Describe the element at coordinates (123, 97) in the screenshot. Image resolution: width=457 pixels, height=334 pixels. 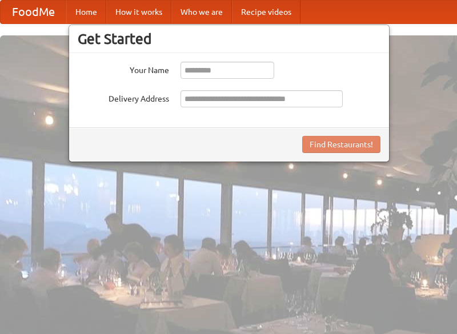
I see `label: Delivery Address` at that location.